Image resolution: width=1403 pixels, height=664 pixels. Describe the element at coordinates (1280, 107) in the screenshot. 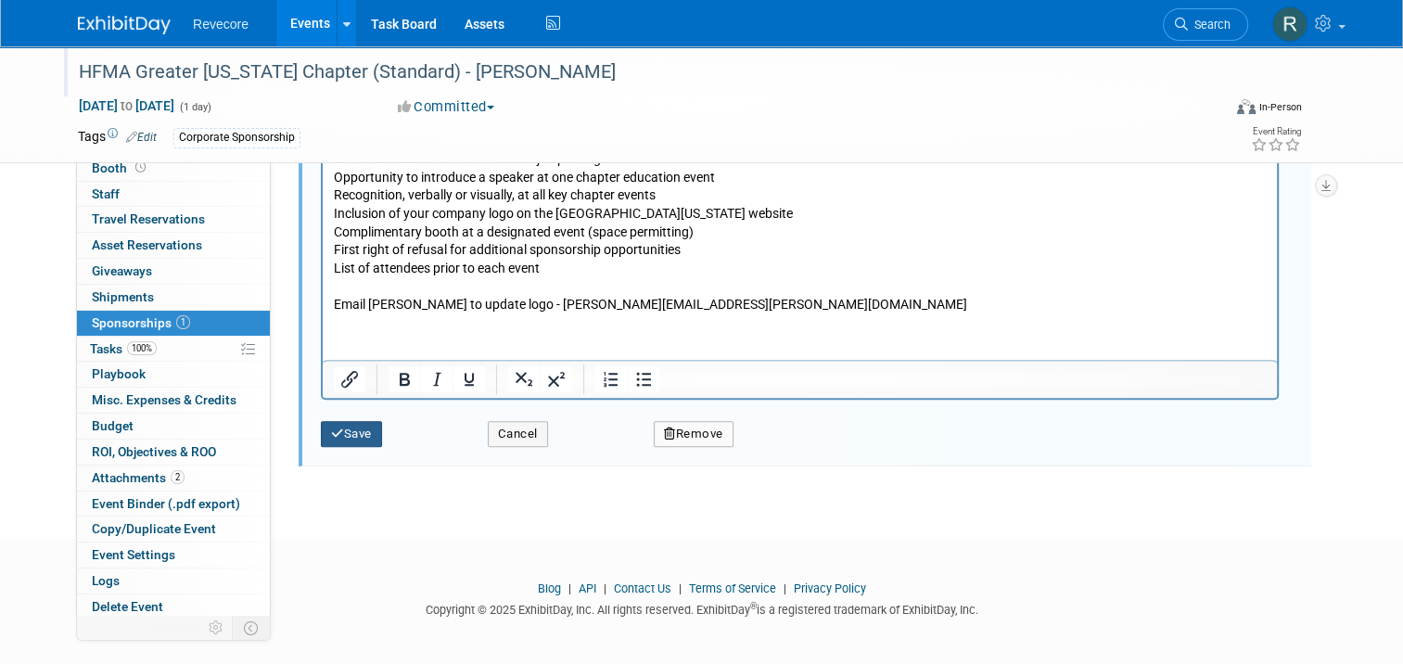

I see `div: In-Person` at that location.